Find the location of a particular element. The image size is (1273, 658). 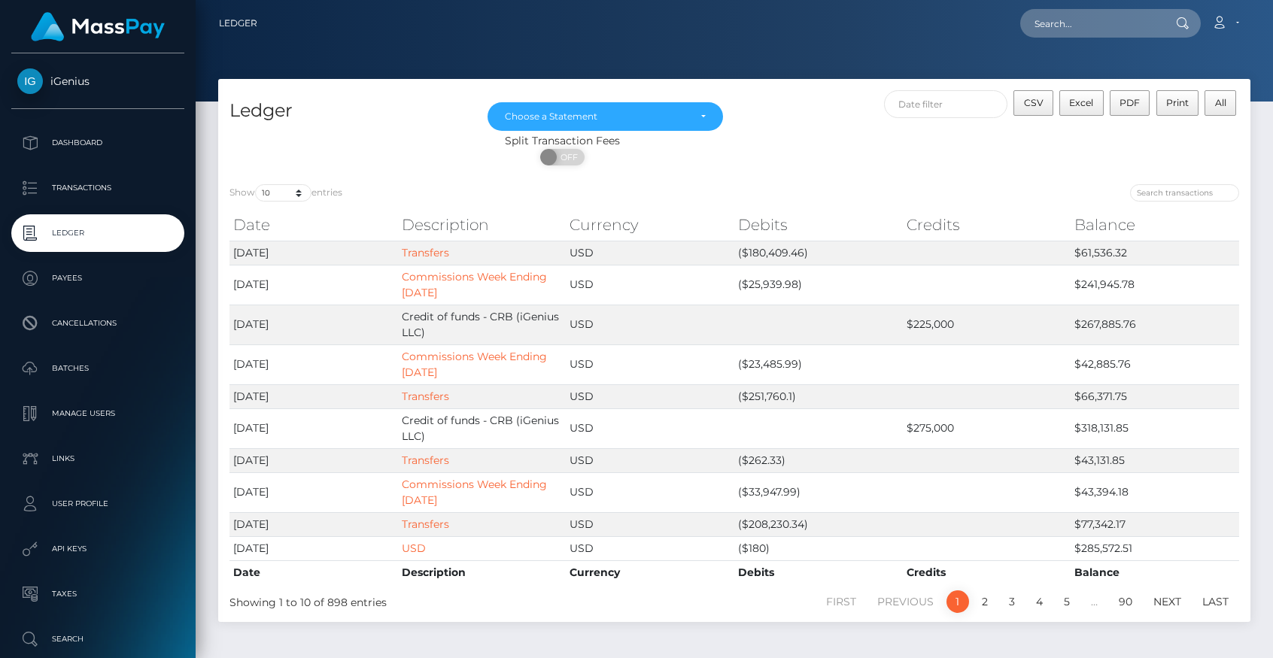

div: Choose a Statement is located at coordinates (597, 117).